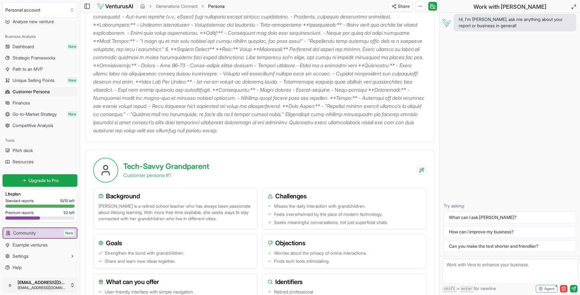 The height and width of the screenshot is (295, 580). I want to click on span: Help, so click(17, 268).